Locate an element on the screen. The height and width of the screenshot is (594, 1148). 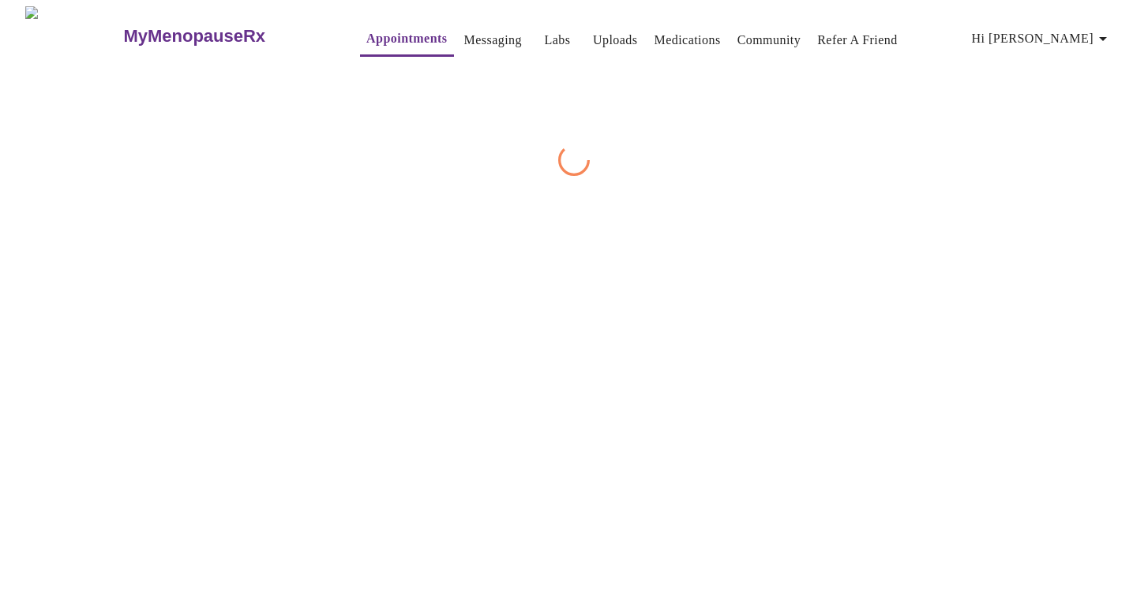
button: Messaging is located at coordinates (492, 40).